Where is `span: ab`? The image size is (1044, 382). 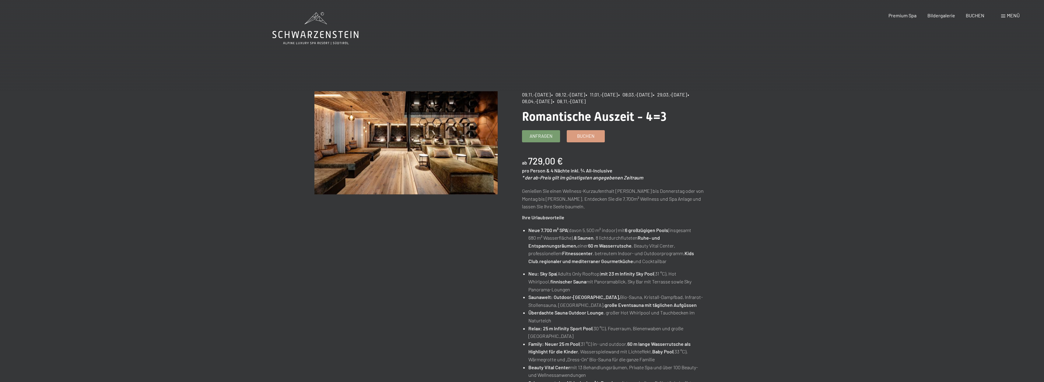 span: ab is located at coordinates (524, 162).